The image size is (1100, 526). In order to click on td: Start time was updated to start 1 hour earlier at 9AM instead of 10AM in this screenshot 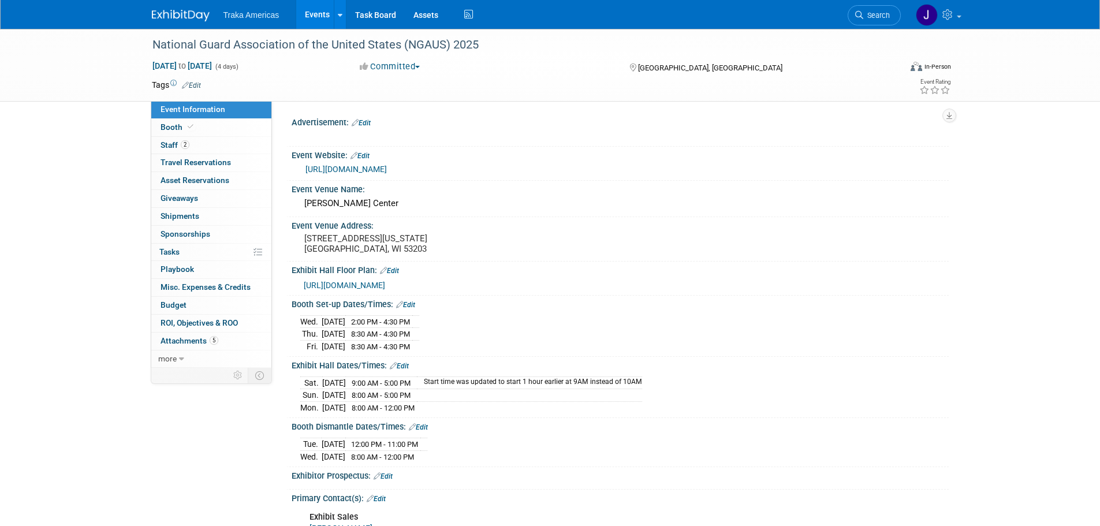, I will do `click(530, 383)`.